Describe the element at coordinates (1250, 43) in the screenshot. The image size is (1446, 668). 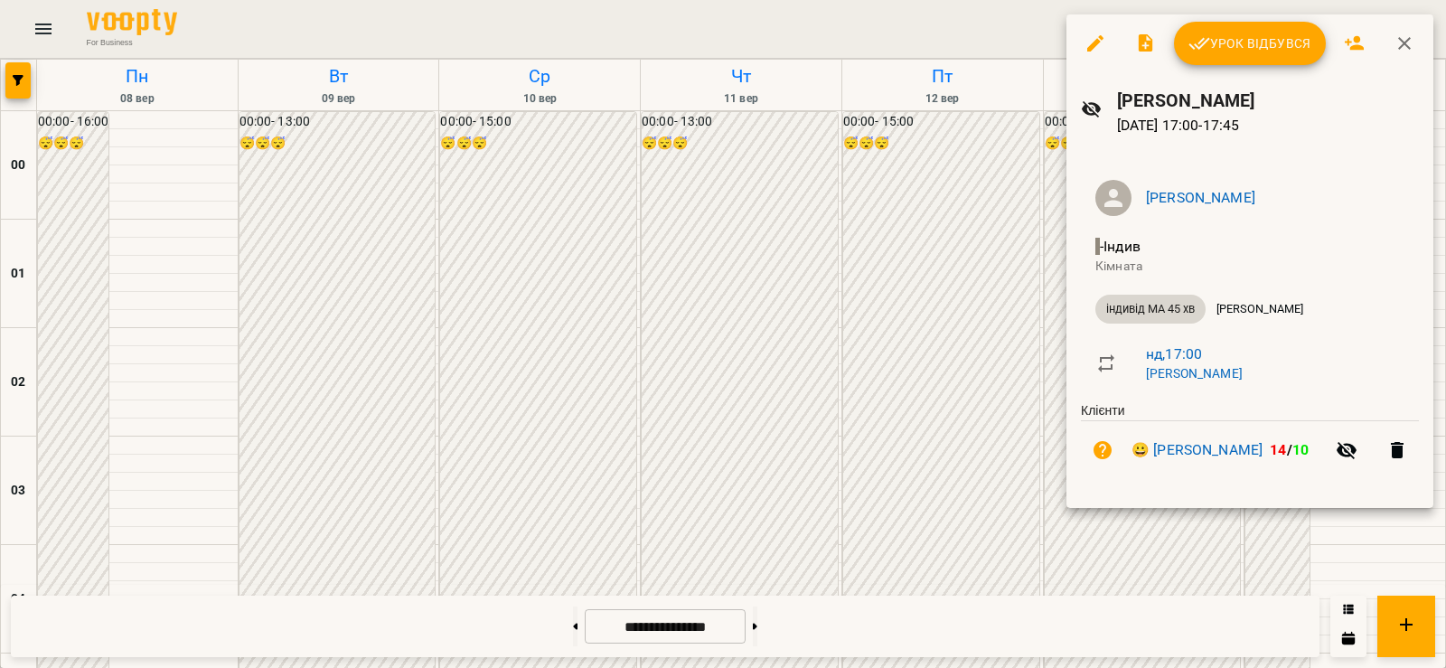
I see `button: Урок відбувся` at that location.